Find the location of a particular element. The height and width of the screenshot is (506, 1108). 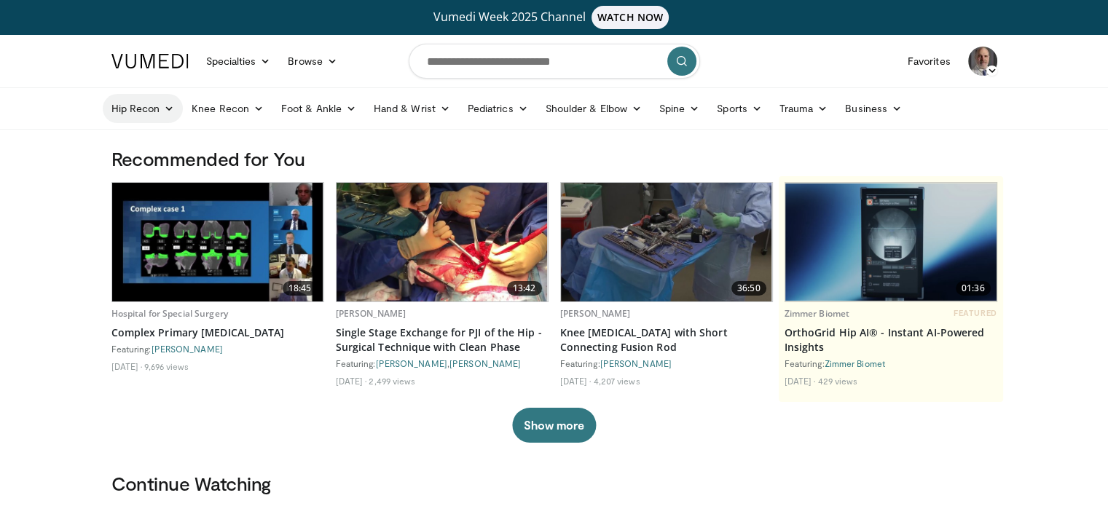

h3: Continue Watching is located at coordinates (554, 484).